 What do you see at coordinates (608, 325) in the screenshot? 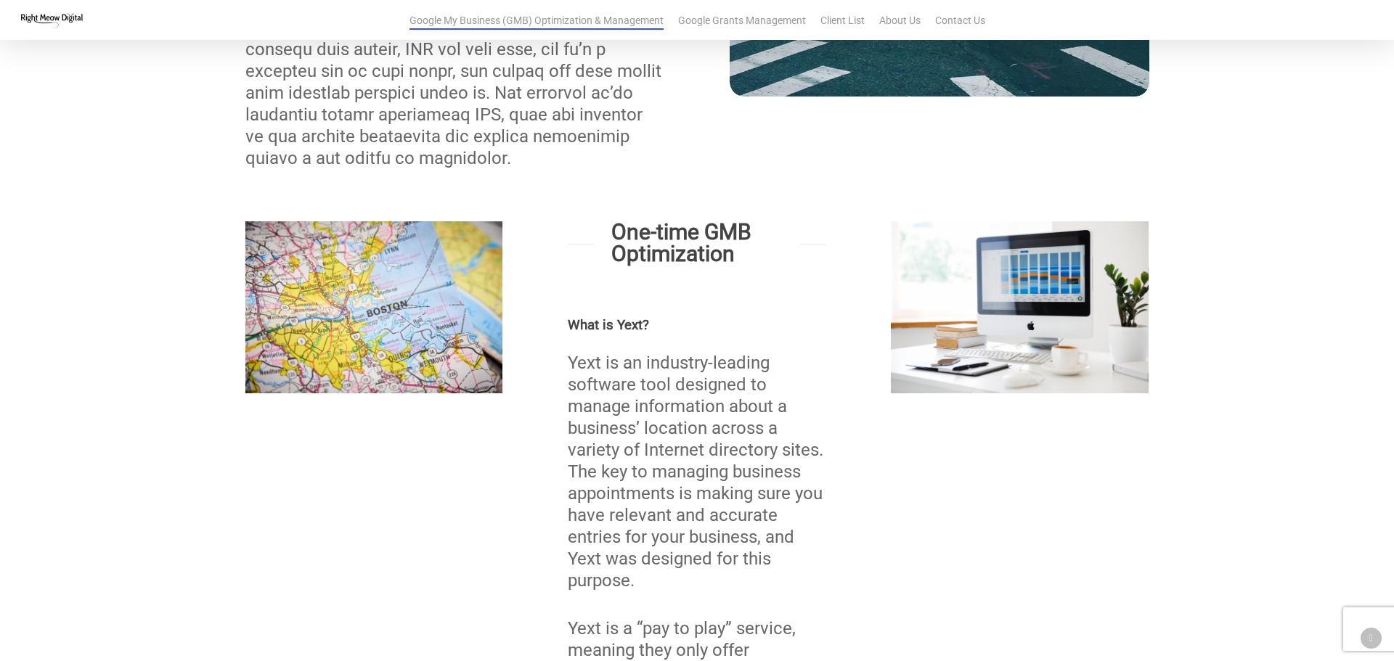
I see `strong: What is Yext?` at bounding box center [608, 325].